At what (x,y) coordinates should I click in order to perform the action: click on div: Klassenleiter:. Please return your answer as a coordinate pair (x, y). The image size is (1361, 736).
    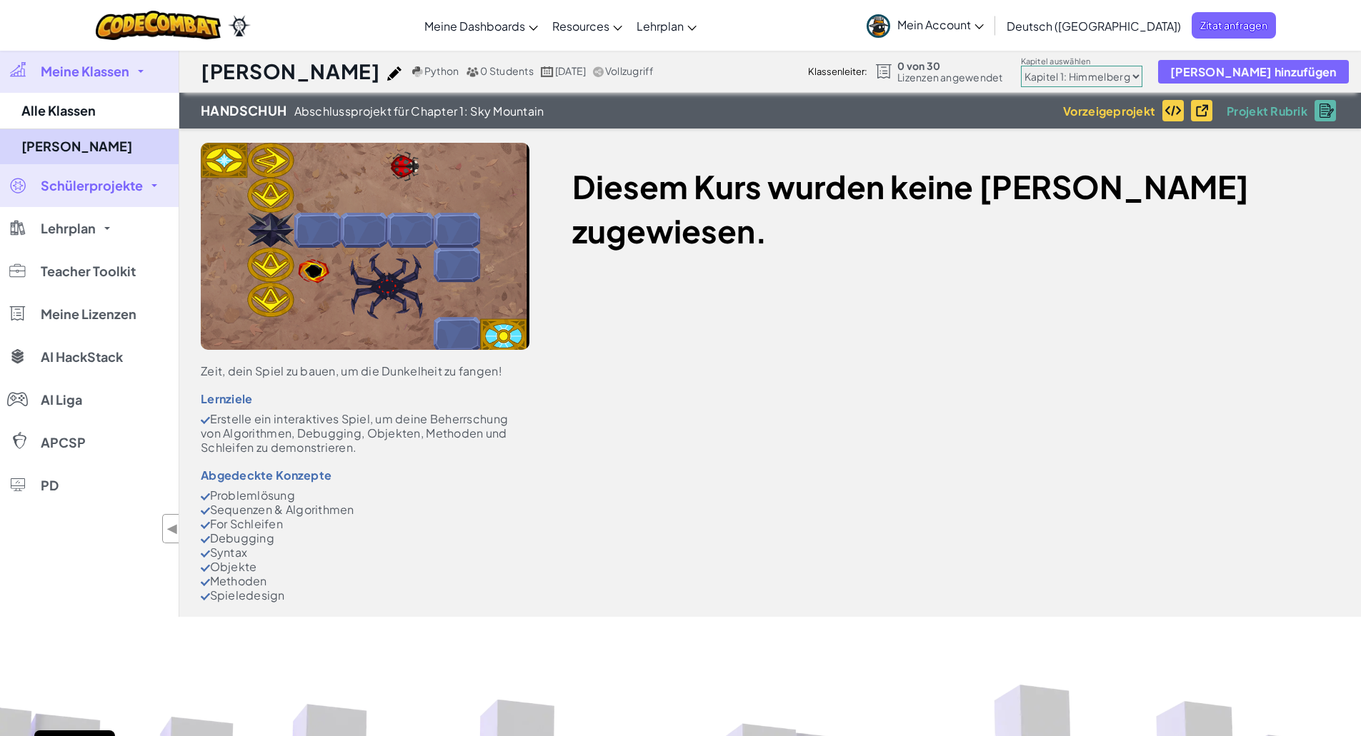
    Looking at the image, I should click on (837, 71).